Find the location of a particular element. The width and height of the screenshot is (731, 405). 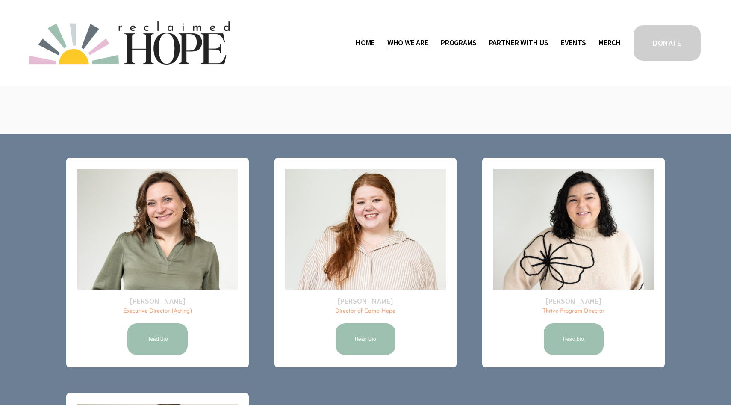

a: Read bio is located at coordinates (574, 339).